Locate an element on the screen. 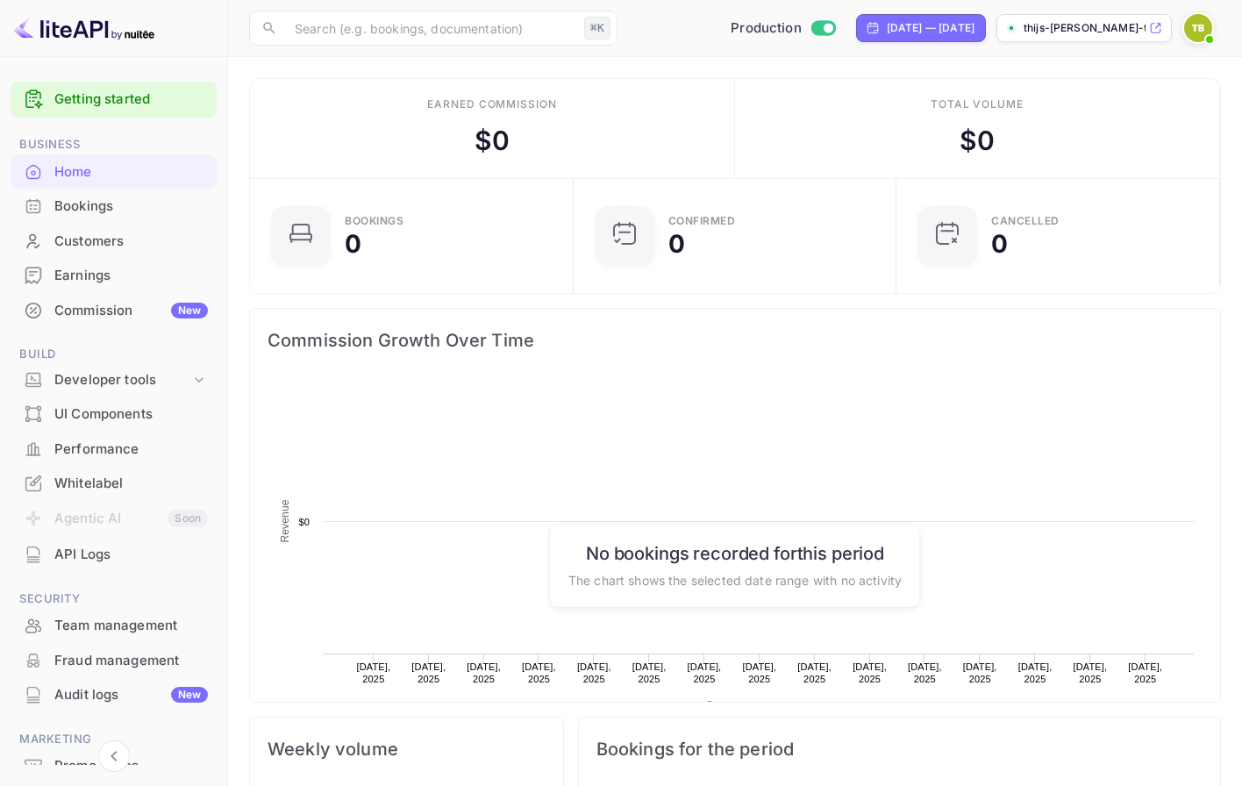  a: Audit logsNew is located at coordinates (113, 694).